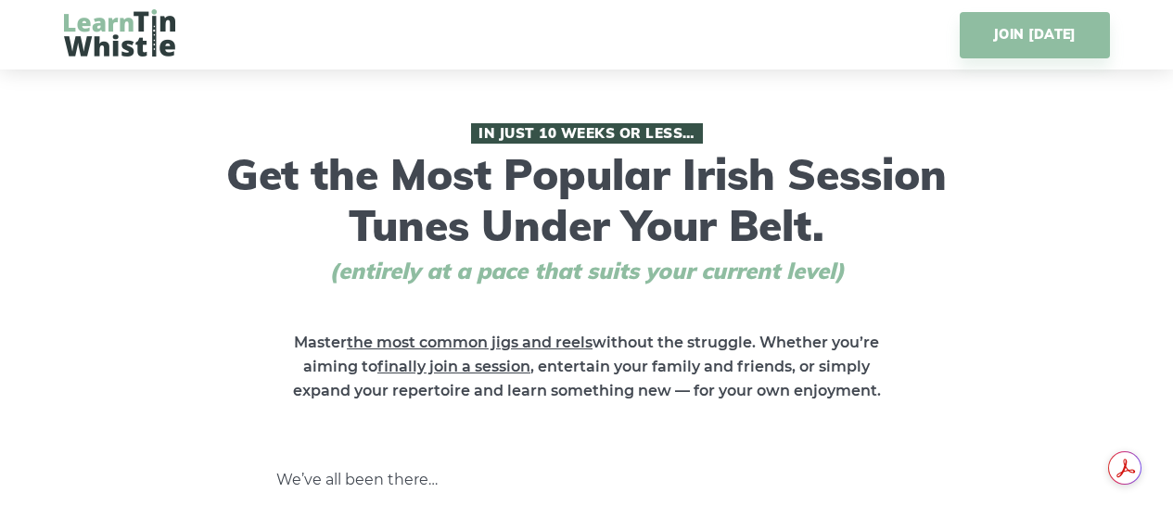 This screenshot has height=518, width=1173. Describe the element at coordinates (120, 32) in the screenshot. I see `img: LearnTinWhistle.com` at that location.